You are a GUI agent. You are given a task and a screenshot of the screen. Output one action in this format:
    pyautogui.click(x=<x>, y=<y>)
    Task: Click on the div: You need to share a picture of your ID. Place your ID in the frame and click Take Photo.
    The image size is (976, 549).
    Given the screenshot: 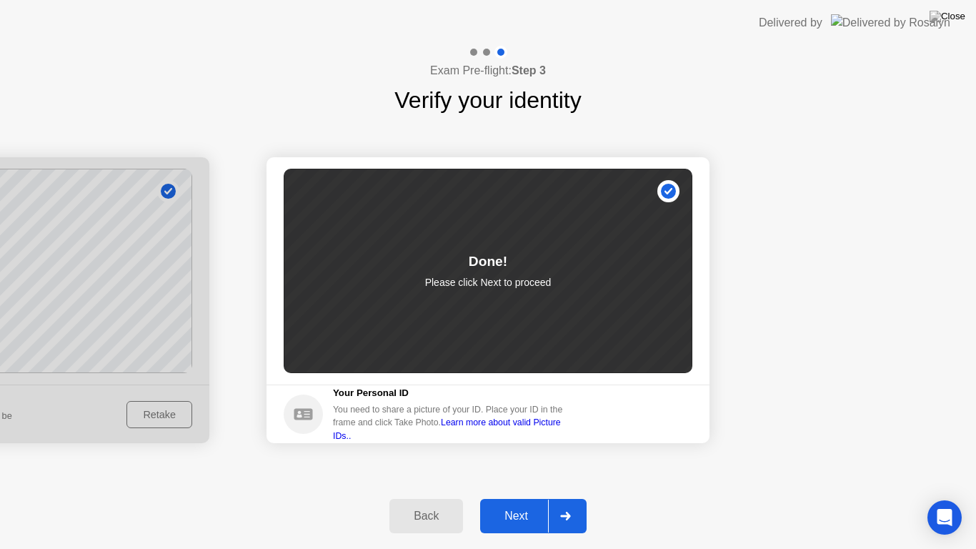 What is the action you would take?
    pyautogui.click(x=453, y=422)
    